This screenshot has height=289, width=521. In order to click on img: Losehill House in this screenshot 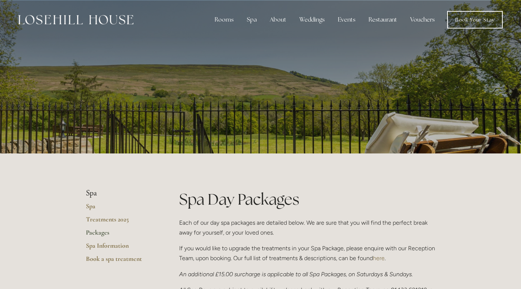, I will do `click(76, 20)`.